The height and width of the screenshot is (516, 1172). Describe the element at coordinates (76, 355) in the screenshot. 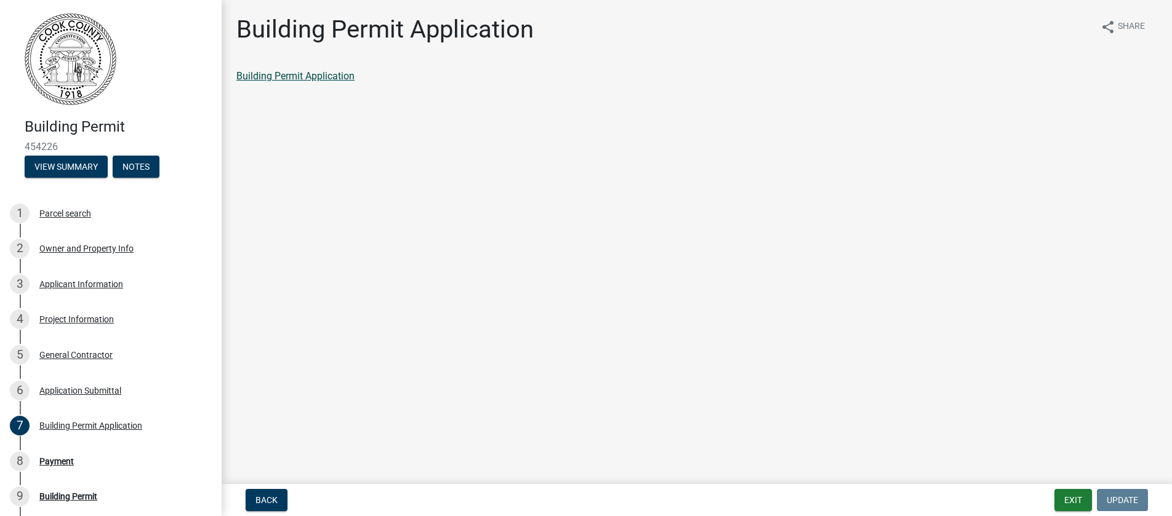

I see `div: General Contractor` at that location.